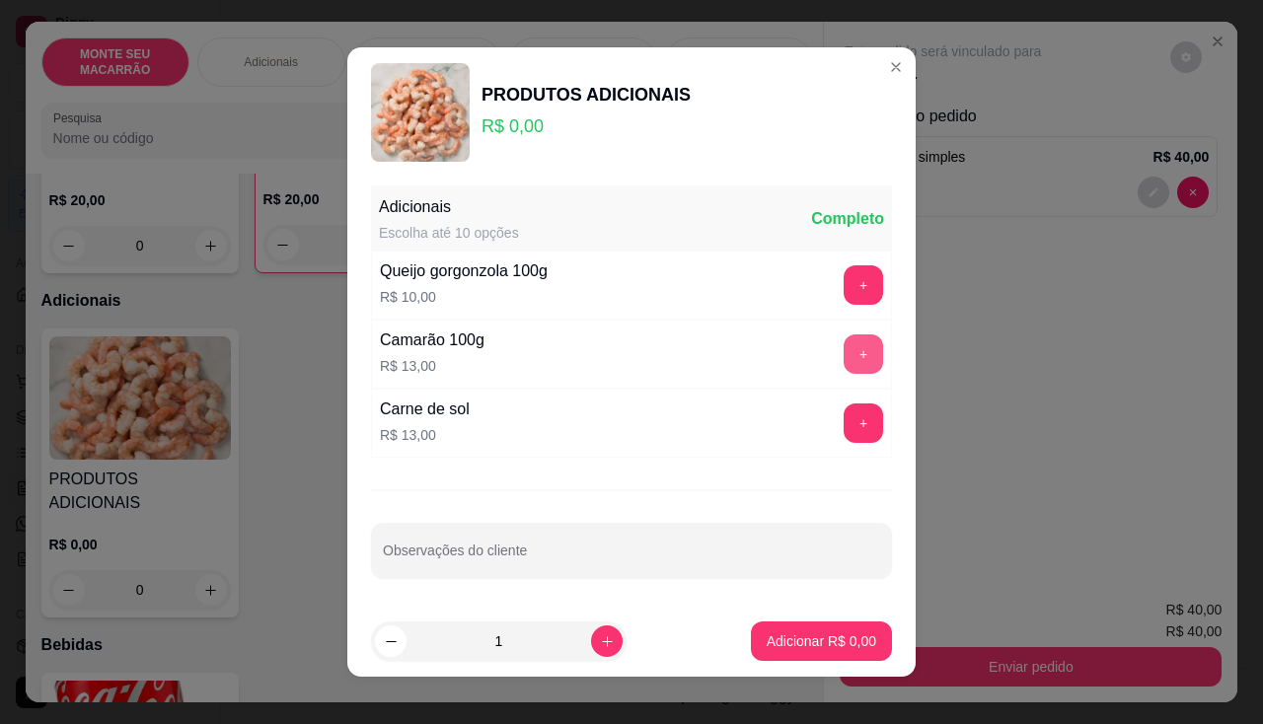 This screenshot has width=1263, height=724. What do you see at coordinates (848, 219) in the screenshot?
I see `div: Completo` at bounding box center [848, 219].